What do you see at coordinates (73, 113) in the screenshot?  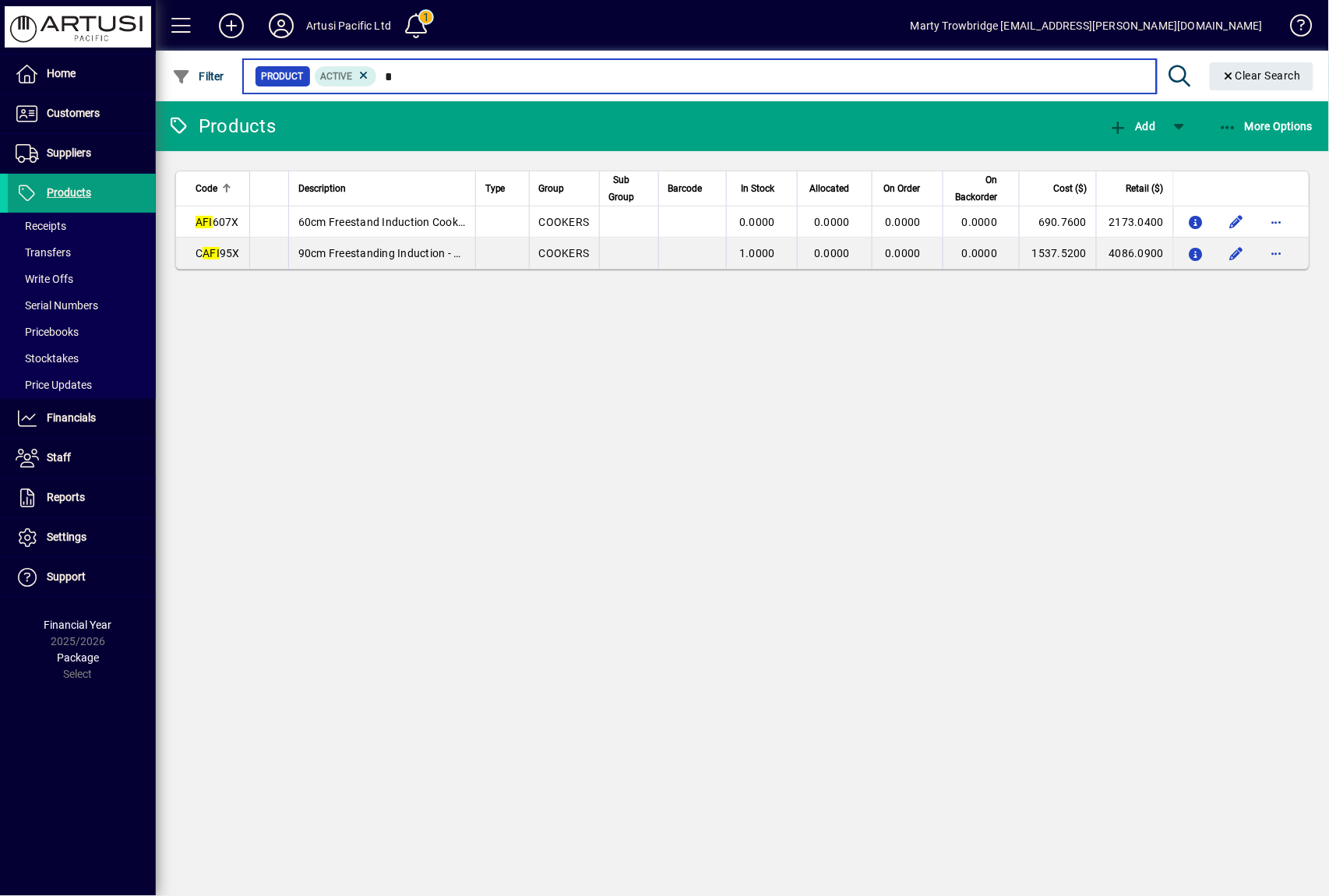 I see `span: Customers` at bounding box center [73, 113].